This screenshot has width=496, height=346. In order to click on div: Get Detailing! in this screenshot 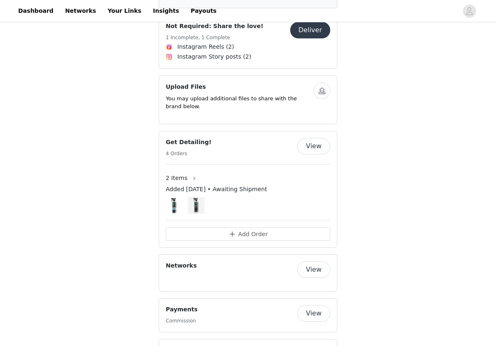, I will do `click(248, 189)`.